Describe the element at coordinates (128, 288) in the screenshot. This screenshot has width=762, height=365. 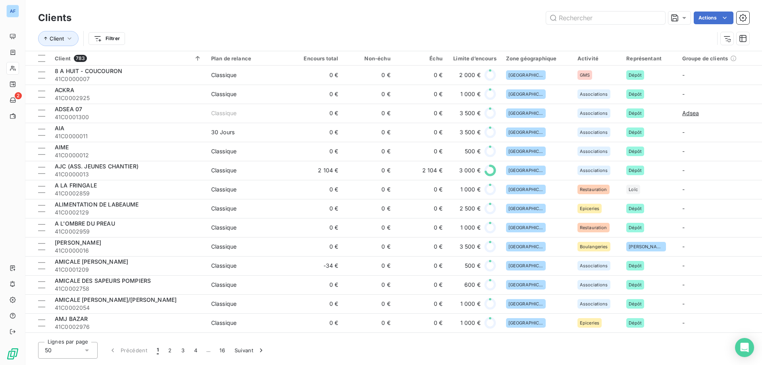
I see `span: 41C0002758` at that location.